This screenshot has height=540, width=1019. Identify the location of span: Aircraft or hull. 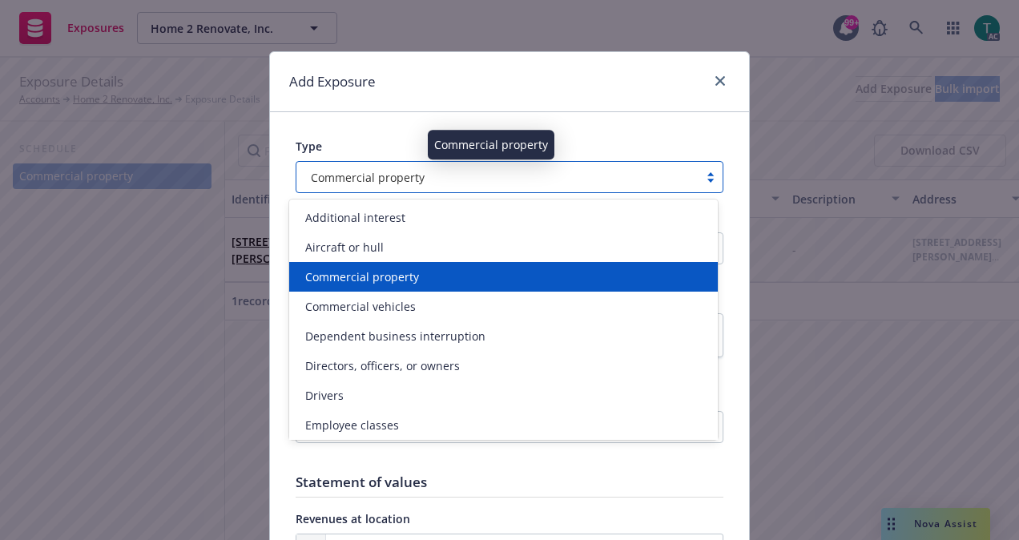
(344, 247).